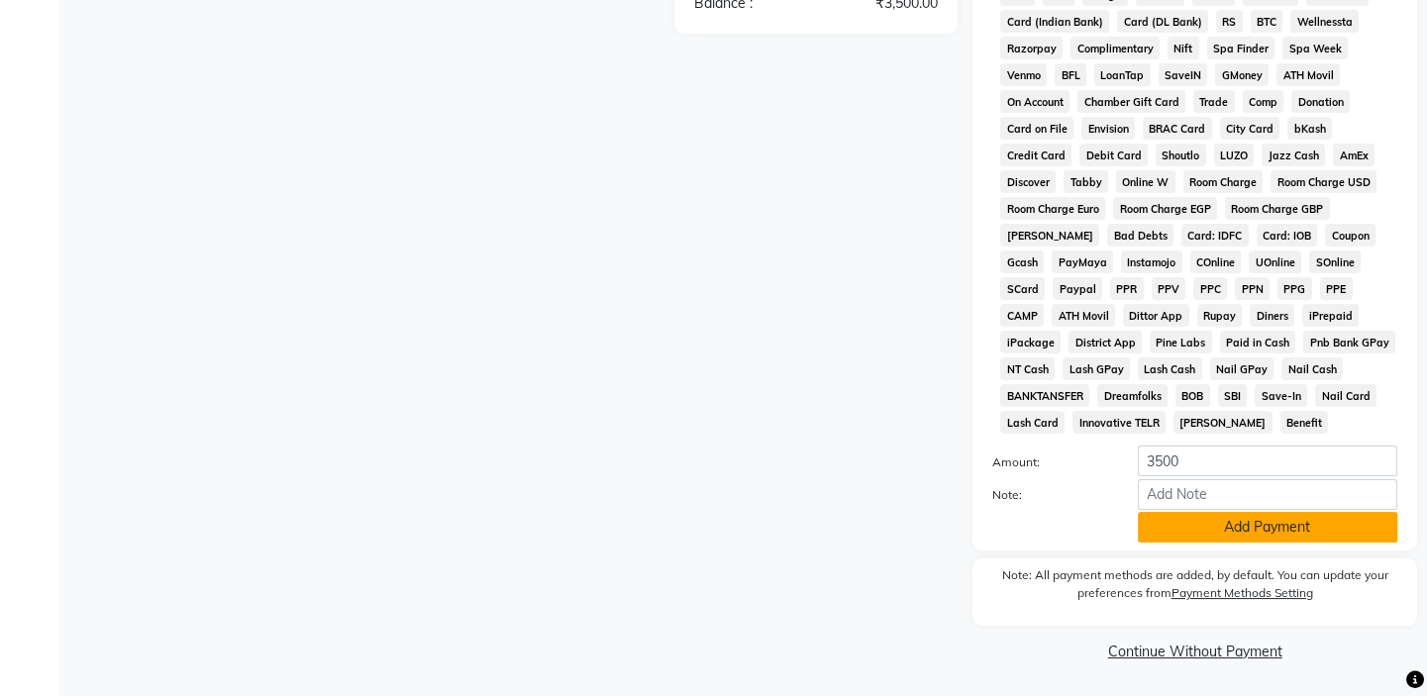 This screenshot has width=1427, height=696. Describe the element at coordinates (1315, 48) in the screenshot. I see `span: Spa Week` at that location.